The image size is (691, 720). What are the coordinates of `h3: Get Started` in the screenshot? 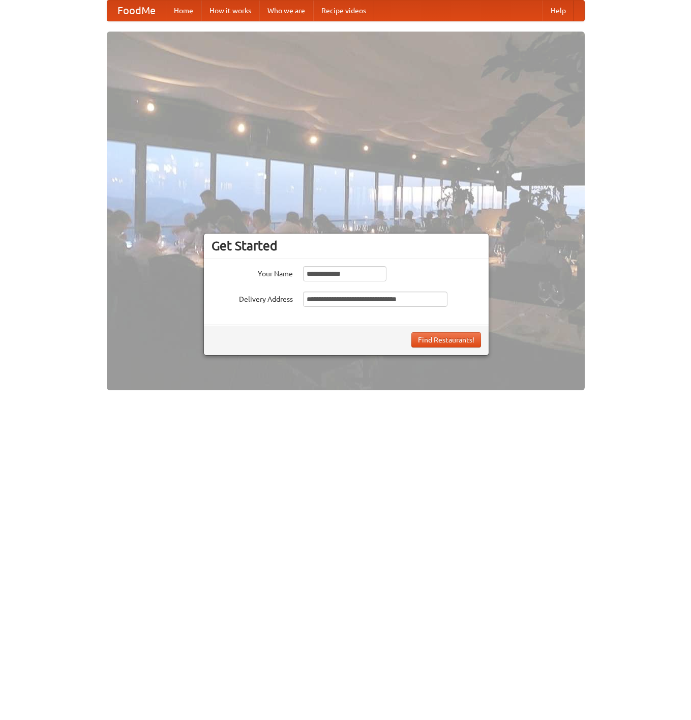 It's located at (346, 246).